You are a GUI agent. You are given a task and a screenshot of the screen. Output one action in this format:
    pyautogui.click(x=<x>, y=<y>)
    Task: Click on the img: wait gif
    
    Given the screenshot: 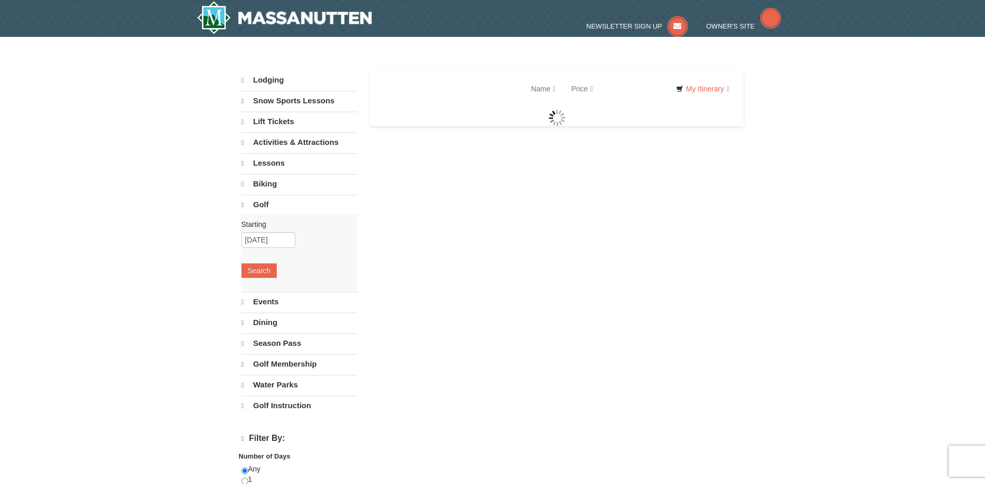 What is the action you would take?
    pyautogui.click(x=557, y=118)
    